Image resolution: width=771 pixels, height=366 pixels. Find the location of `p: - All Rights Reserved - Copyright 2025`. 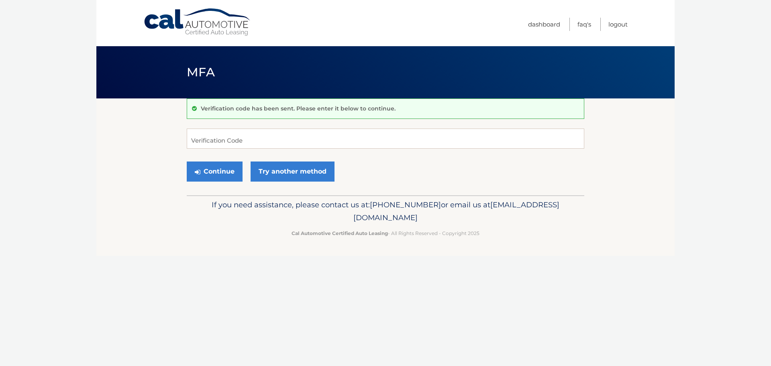

p: - All Rights Reserved - Copyright 2025 is located at coordinates (386, 233).